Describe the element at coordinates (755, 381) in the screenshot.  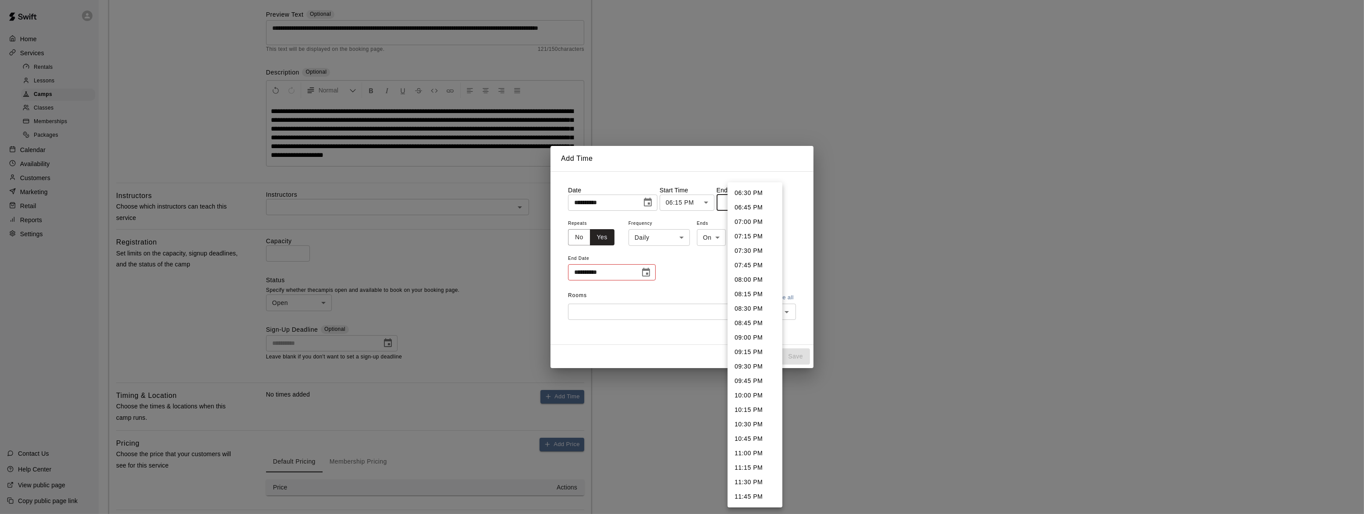
I see `li: 09:45 PM` at that location.